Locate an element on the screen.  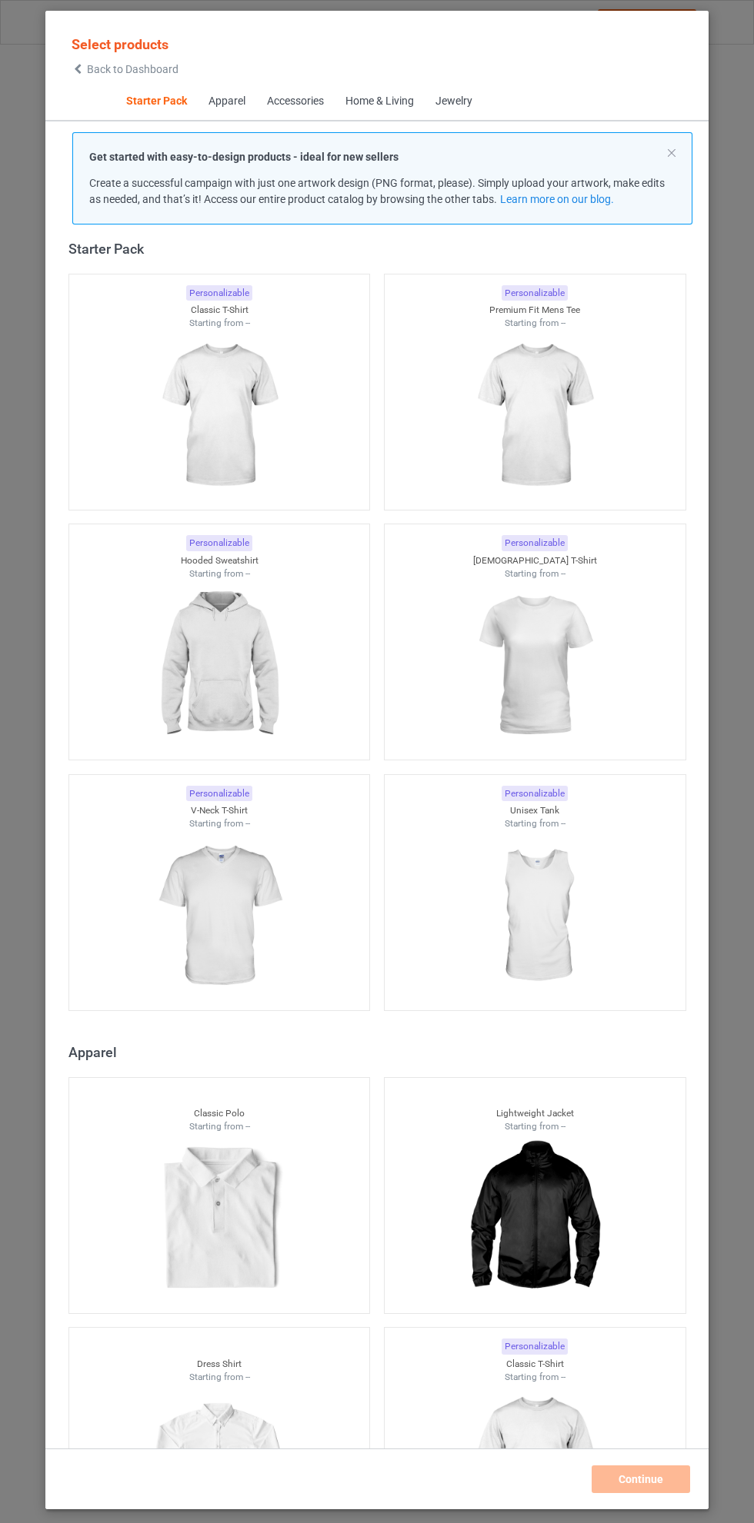
div: Hooded Sweatshirt is located at coordinates (219, 561).